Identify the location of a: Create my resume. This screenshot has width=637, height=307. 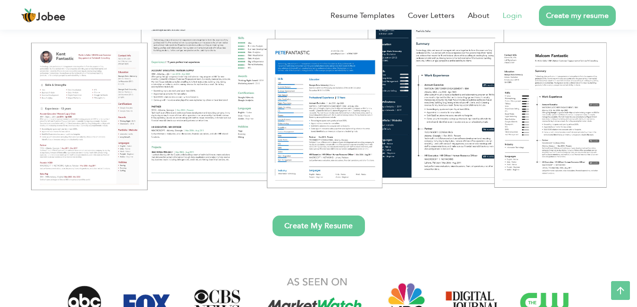
(577, 16).